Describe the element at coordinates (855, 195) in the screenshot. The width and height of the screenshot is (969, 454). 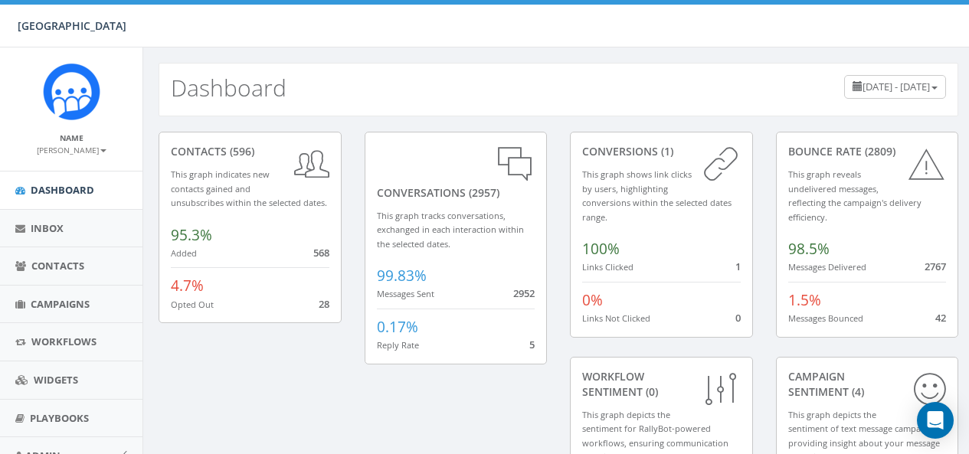
I see `small: This graph reveals undelivered messages, reflecting the campaign's delivery efficiency.` at that location.